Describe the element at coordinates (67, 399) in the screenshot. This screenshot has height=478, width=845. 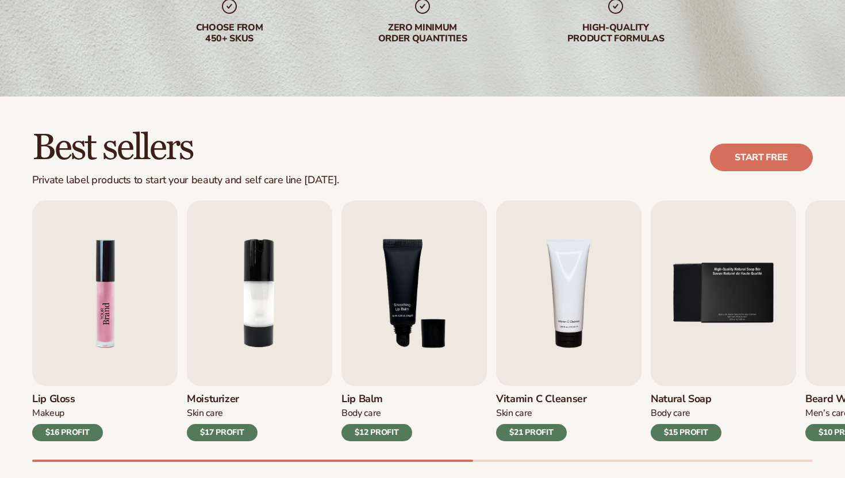
I see `h3: Lip Gloss` at that location.